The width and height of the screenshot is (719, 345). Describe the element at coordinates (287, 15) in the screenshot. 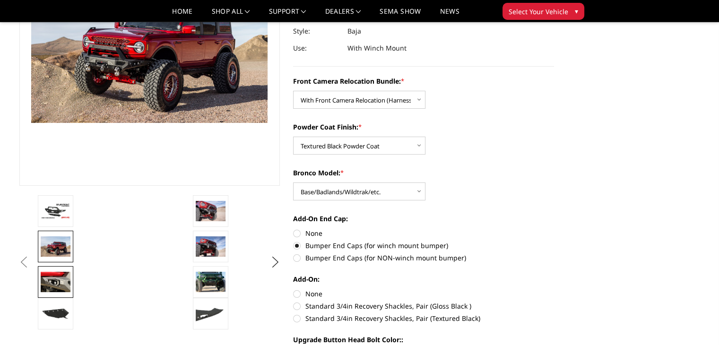

I see `a: Support` at that location.